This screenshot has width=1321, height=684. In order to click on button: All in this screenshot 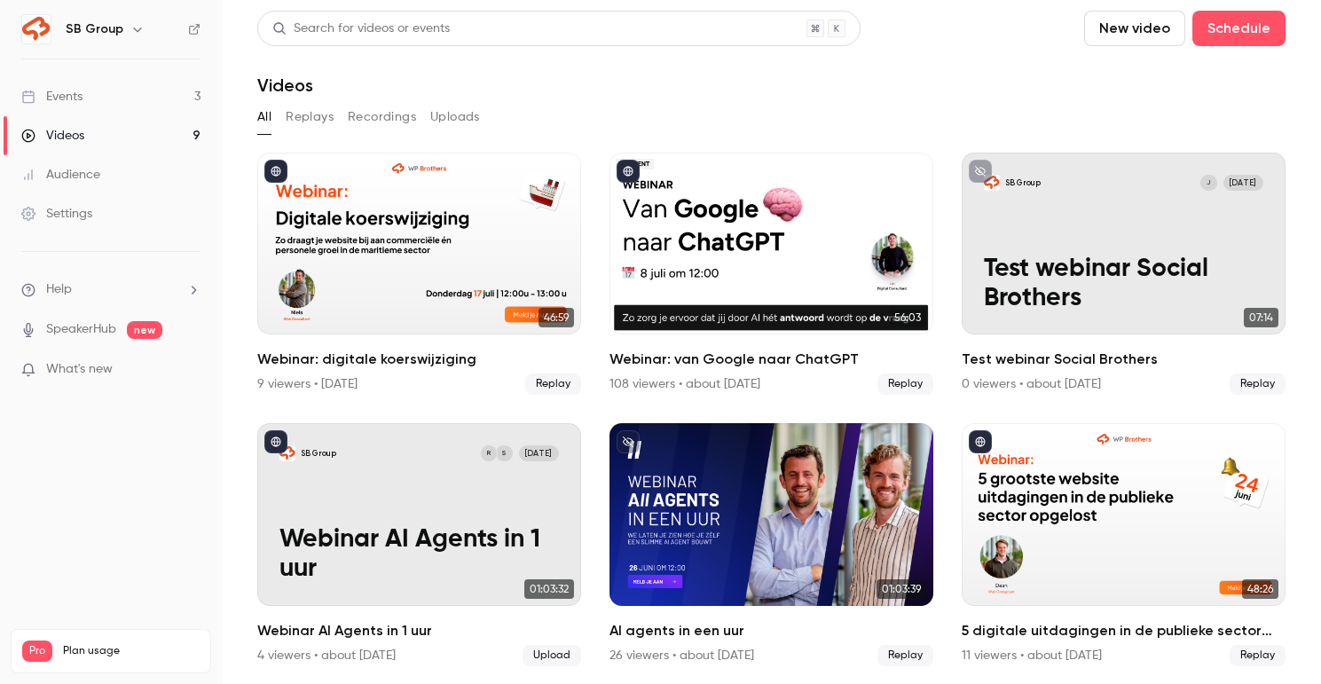, I will do `click(264, 117)`.